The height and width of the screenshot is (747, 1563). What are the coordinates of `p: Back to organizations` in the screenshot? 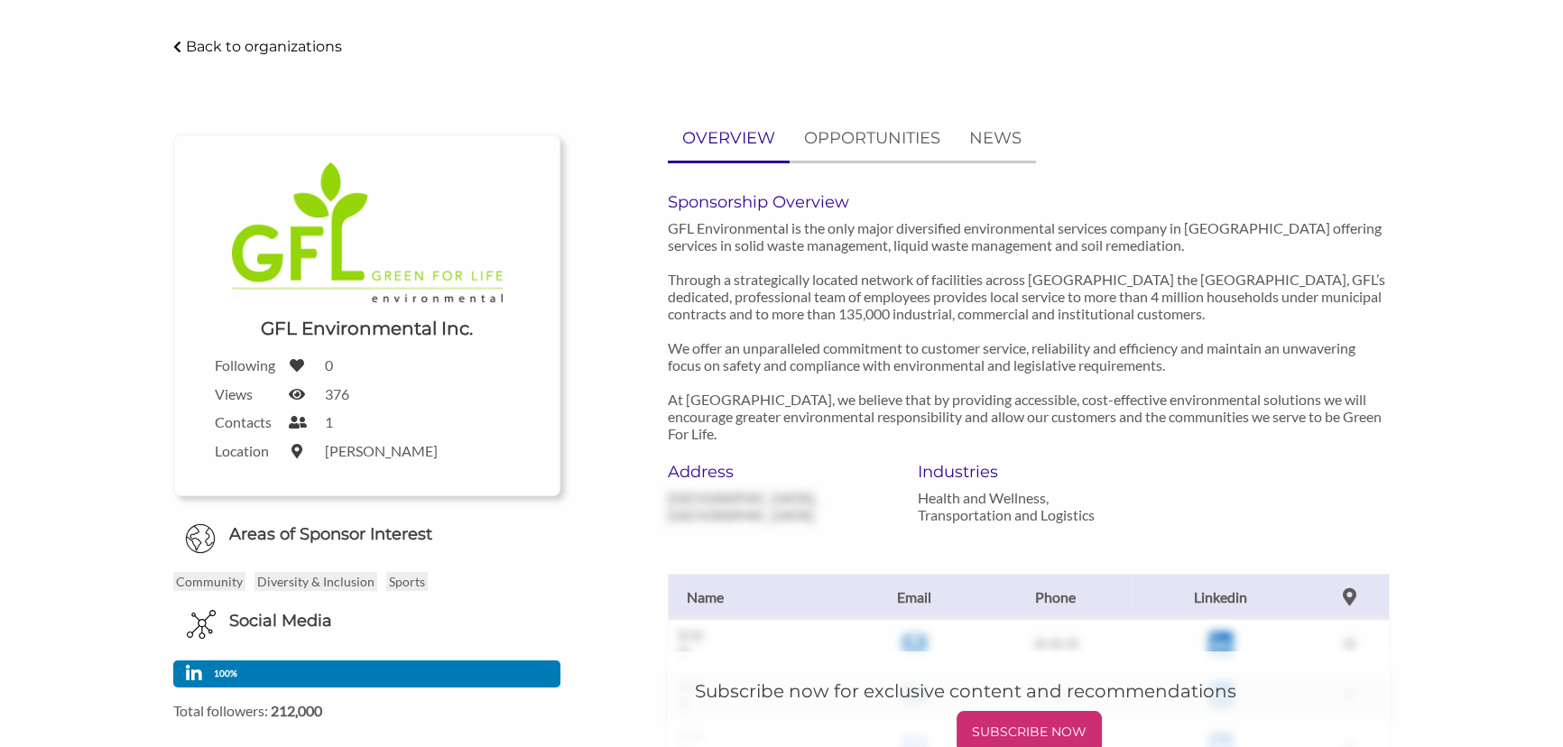 It's located at (264, 46).